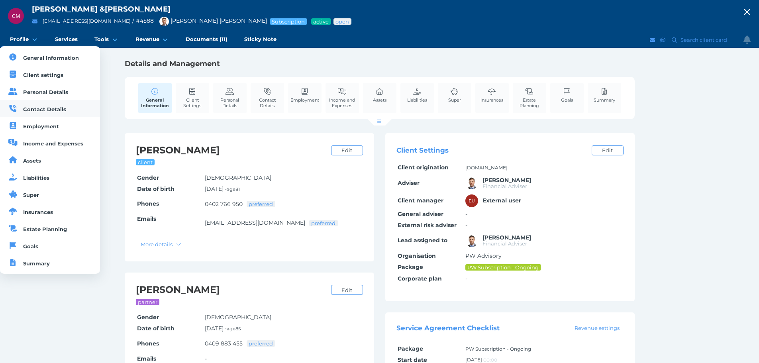 This screenshot has height=363, width=759. Describe the element at coordinates (448, 328) in the screenshot. I see `span: Service Agreement Checklist` at that location.